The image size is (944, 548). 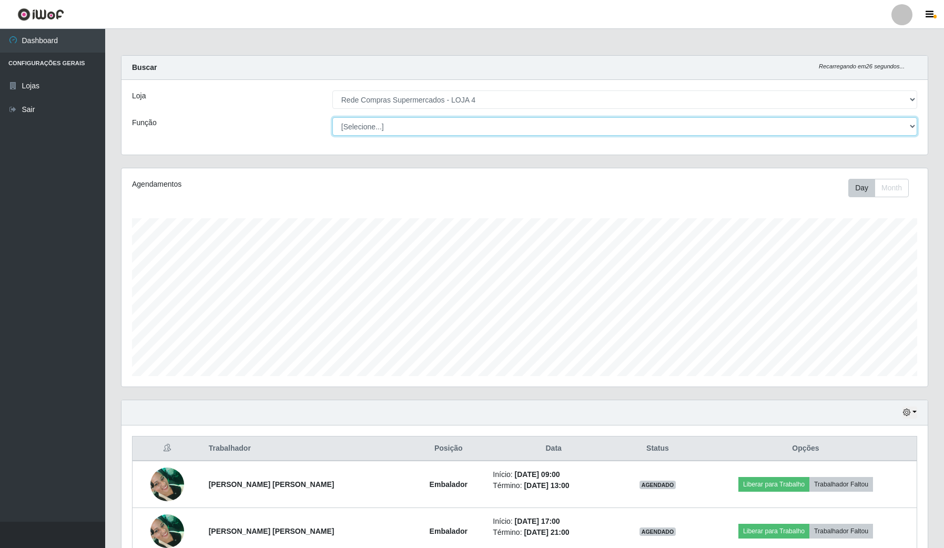 What do you see at coordinates (878, 188) in the screenshot?
I see `div: First group` at bounding box center [878, 188].